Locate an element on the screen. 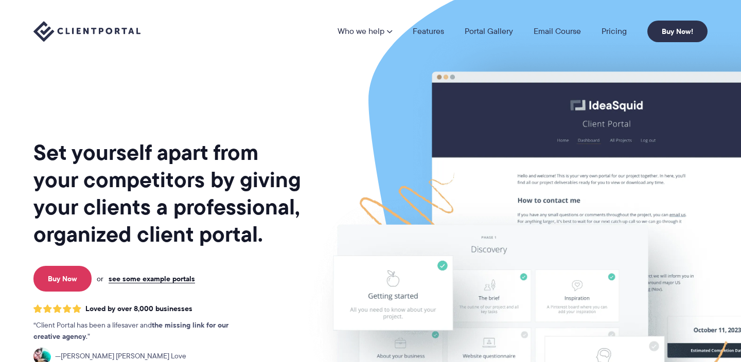 The height and width of the screenshot is (362, 741). a: Pricing is located at coordinates (614, 31).